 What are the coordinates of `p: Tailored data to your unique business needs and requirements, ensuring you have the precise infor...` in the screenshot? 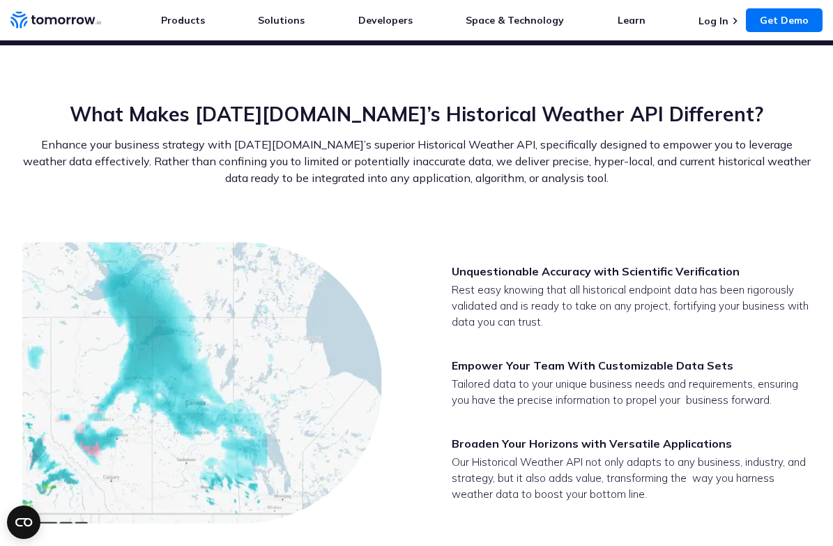 It's located at (631, 392).